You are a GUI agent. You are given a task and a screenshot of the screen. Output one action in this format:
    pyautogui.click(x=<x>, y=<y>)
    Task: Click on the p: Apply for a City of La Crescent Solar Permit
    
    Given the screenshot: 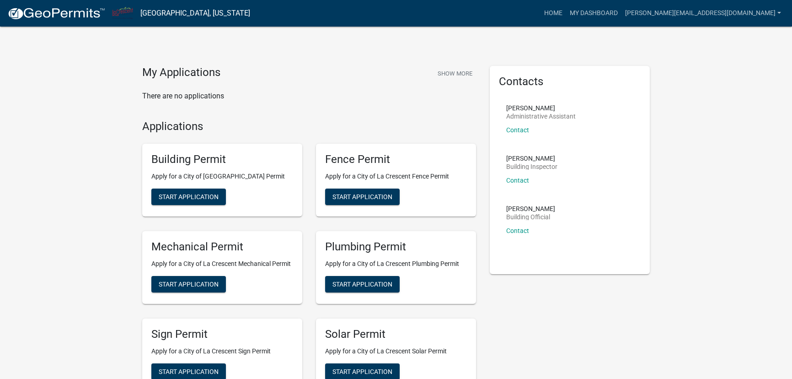 What is the action you would take?
    pyautogui.click(x=396, y=351)
    